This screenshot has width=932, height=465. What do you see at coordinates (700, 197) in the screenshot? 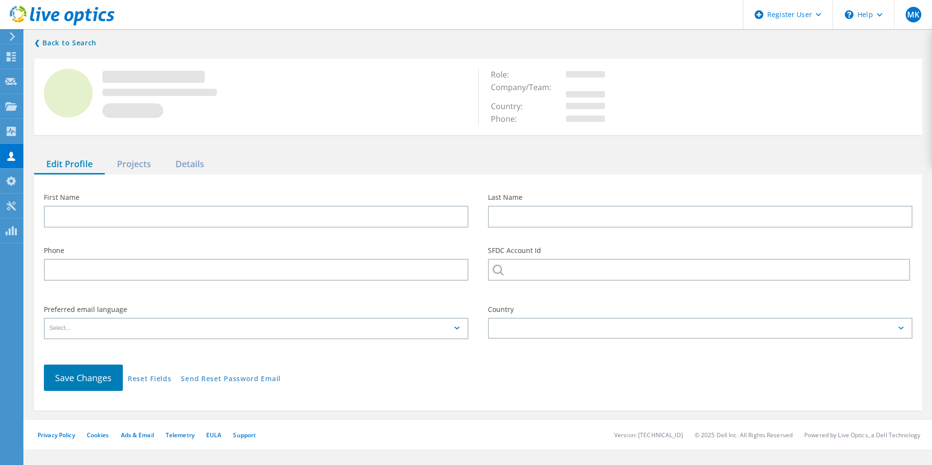
I see `label: Last Name` at bounding box center [700, 197].